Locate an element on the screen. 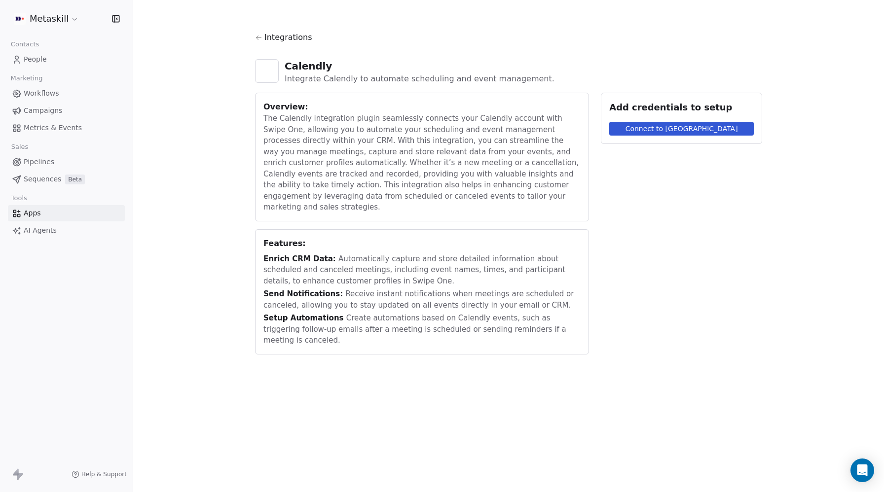  span: Enrich CRM Data: is located at coordinates (301, 259).